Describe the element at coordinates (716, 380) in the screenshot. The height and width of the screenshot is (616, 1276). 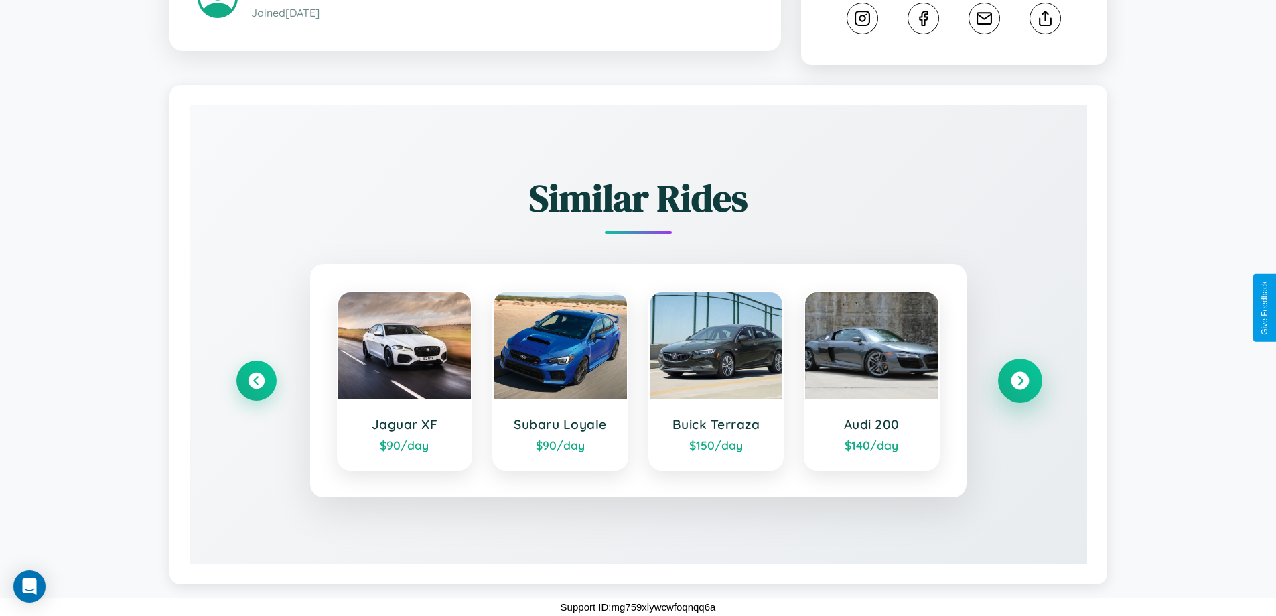
I see `a: Buick Terraza$150/day` at that location.